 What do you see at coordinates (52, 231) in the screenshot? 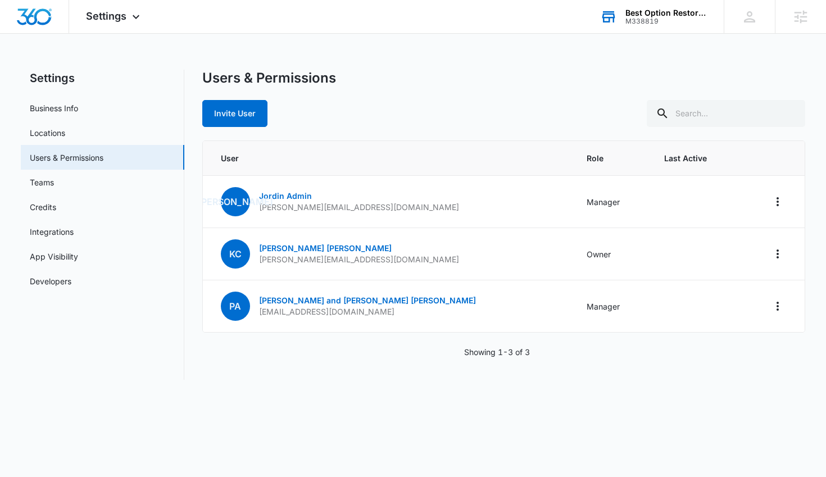
I see `a: Integrations` at bounding box center [52, 231].